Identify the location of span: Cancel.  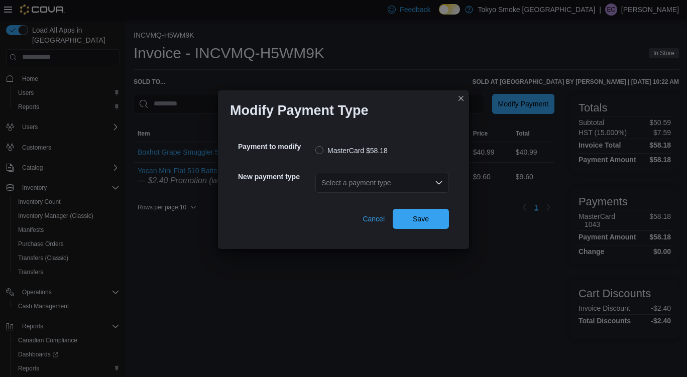
(374, 219).